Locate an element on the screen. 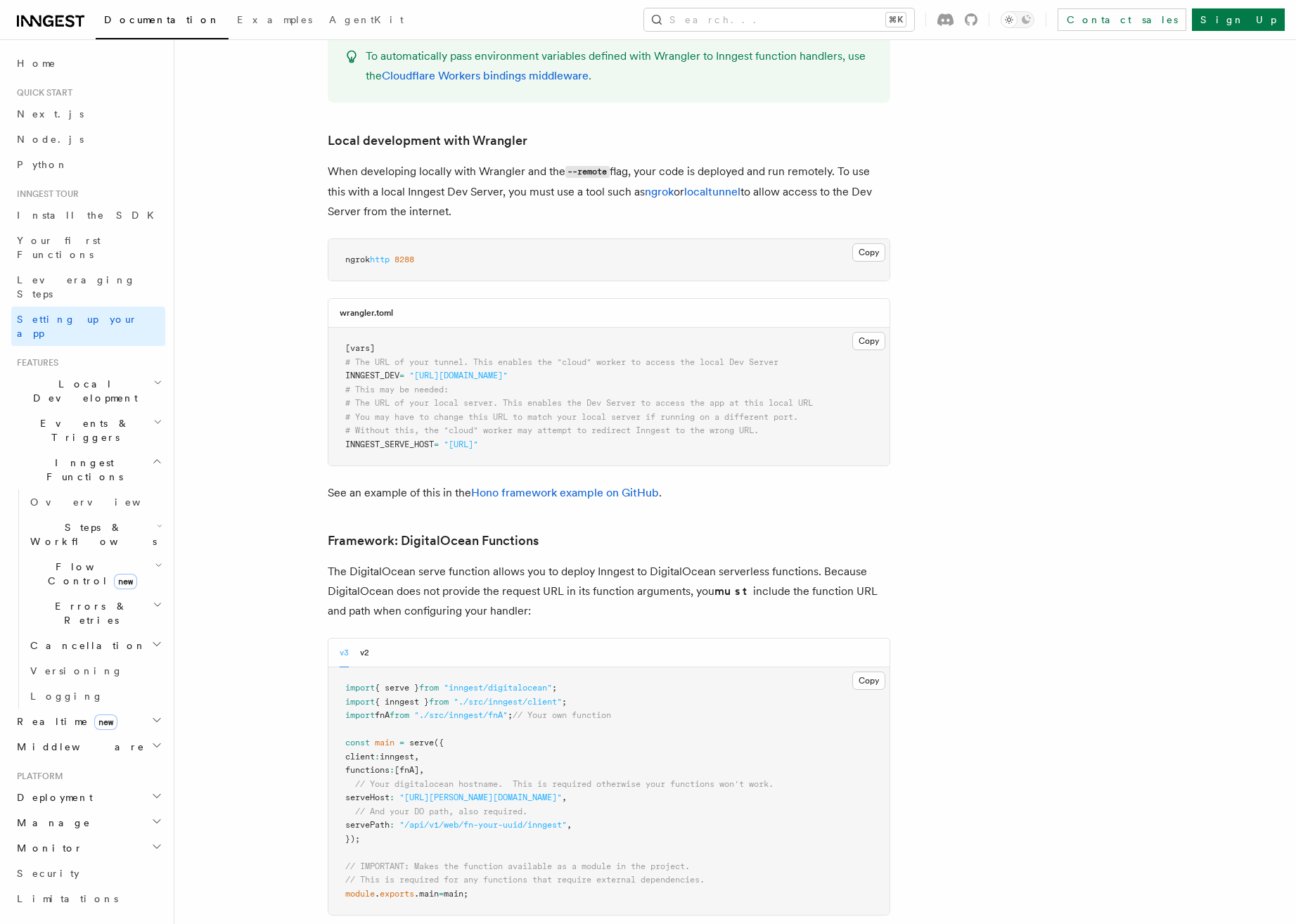 Image resolution: width=1296 pixels, height=924 pixels. a: Examples is located at coordinates (274, 21).